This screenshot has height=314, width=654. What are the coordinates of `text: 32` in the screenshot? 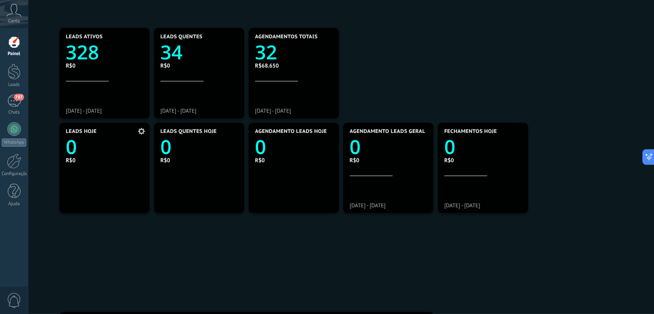 It's located at (266, 52).